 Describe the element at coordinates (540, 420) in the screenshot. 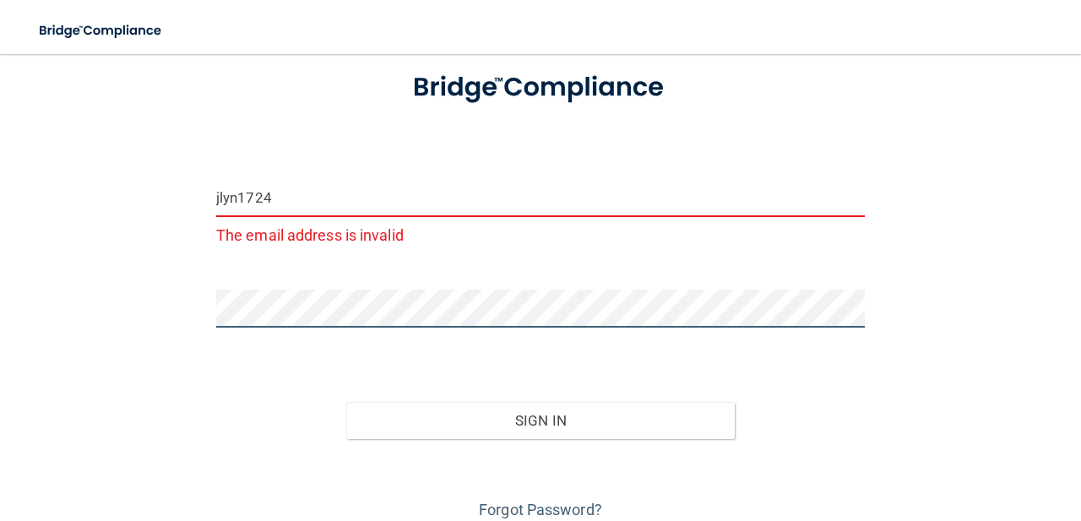

I see `button: Sign In` at that location.